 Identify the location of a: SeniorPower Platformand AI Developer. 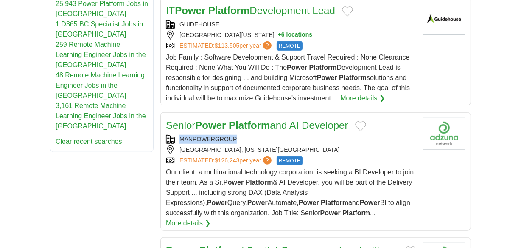
(257, 125).